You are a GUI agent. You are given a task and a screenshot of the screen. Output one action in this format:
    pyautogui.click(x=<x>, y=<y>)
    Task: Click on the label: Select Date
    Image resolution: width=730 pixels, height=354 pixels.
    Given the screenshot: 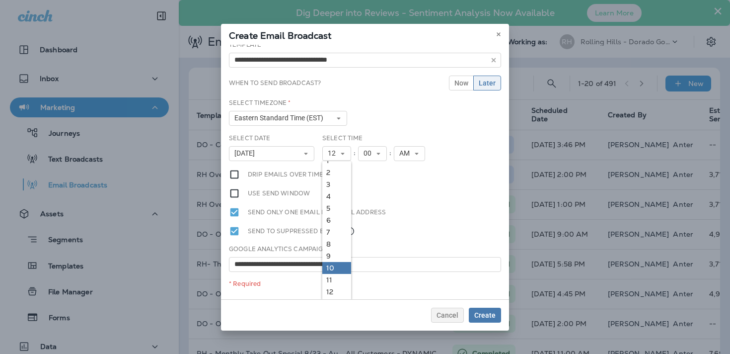 What is the action you would take?
    pyautogui.click(x=250, y=138)
    